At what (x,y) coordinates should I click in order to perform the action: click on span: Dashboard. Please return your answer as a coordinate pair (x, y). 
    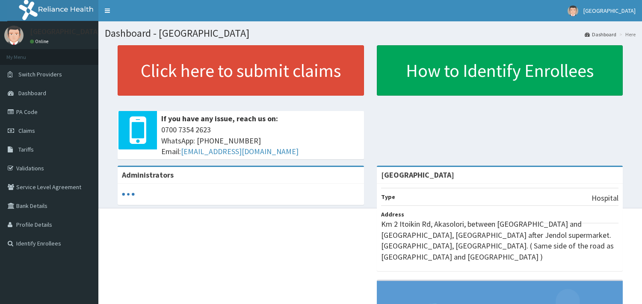
    Looking at the image, I should click on (32, 93).